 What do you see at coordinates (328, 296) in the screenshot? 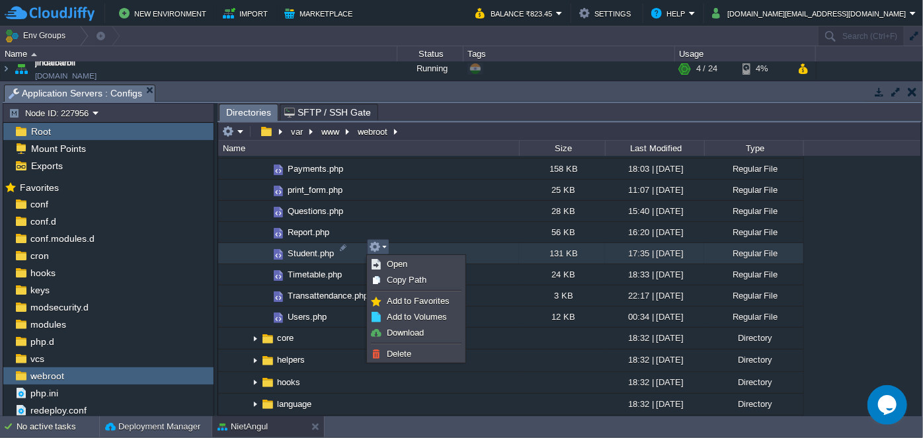
I see `a: Transattendance.php` at bounding box center [328, 296].